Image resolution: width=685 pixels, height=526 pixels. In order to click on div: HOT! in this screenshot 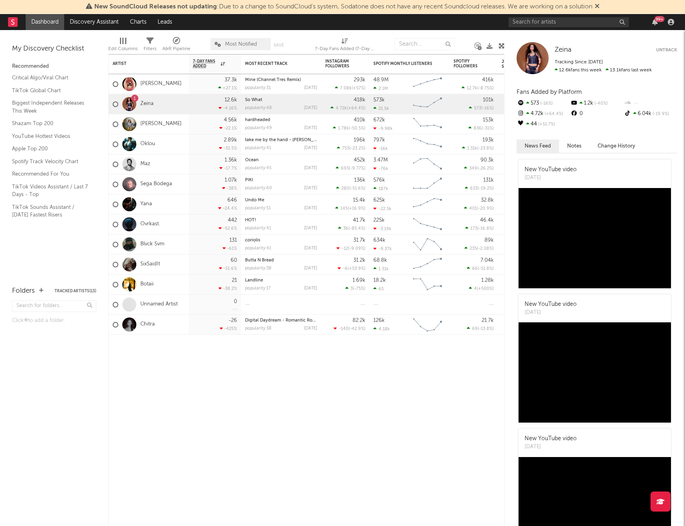, I will do `click(281, 220)`.